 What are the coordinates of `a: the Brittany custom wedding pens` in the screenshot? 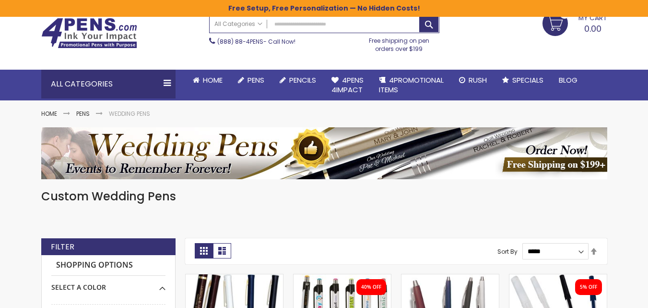 It's located at (558, 277).